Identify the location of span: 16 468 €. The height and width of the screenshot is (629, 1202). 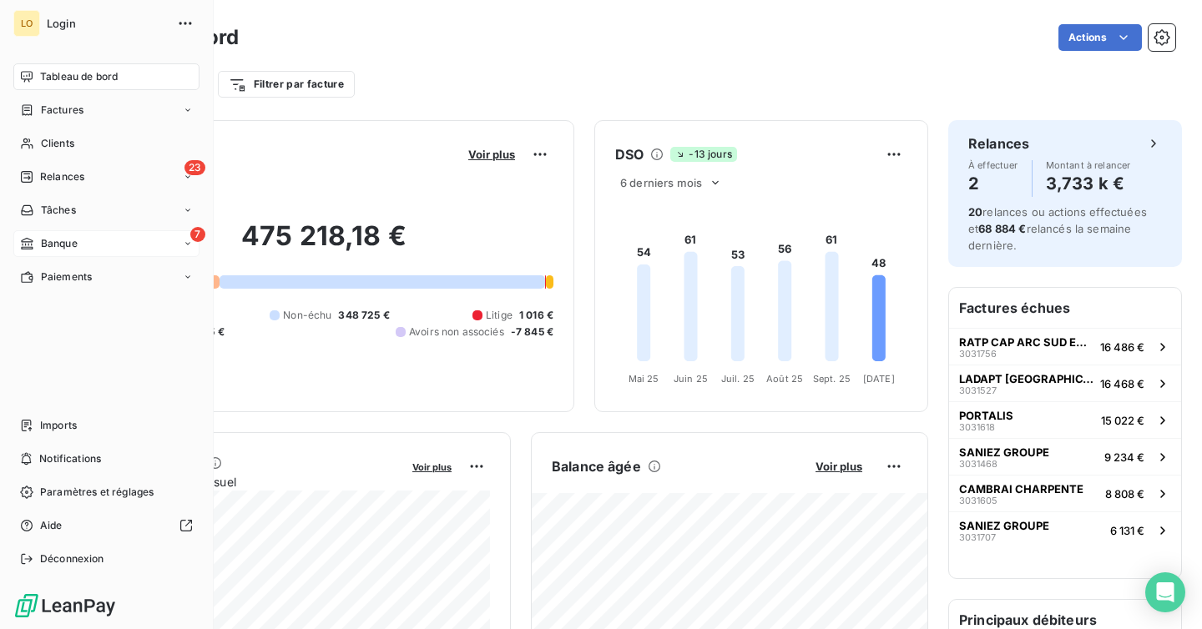
(1122, 384).